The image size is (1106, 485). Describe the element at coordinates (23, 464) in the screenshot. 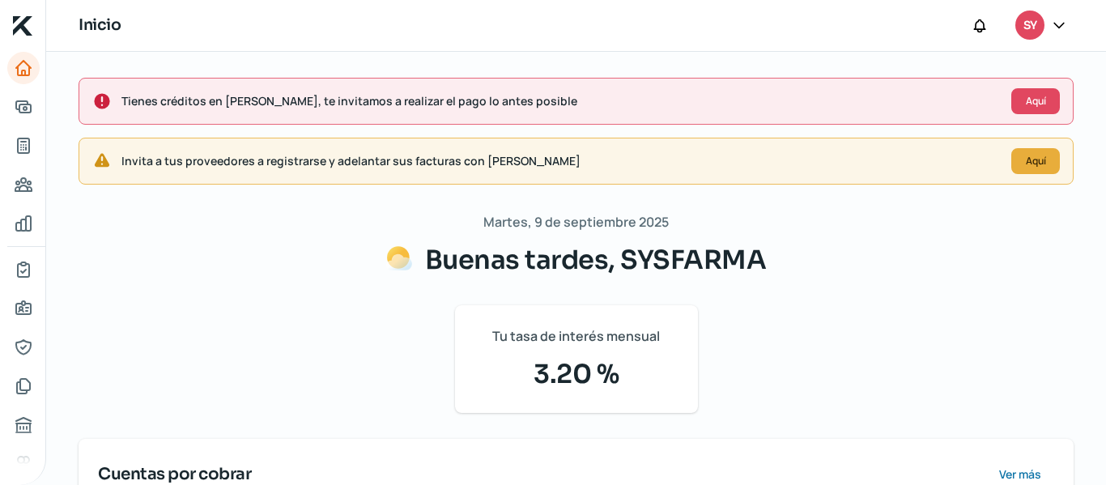

I see `a: Referencias` at that location.